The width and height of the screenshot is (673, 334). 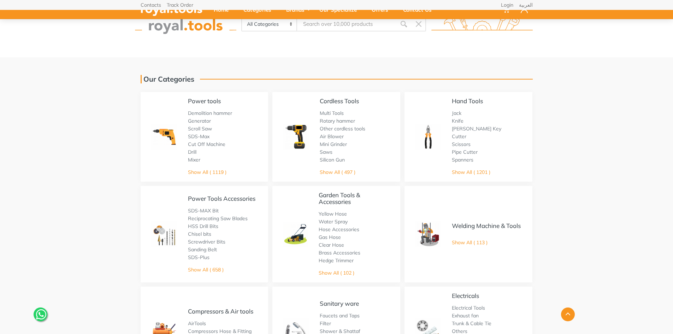 What do you see at coordinates (339, 303) in the screenshot?
I see `a: Sanitary ware` at bounding box center [339, 303].